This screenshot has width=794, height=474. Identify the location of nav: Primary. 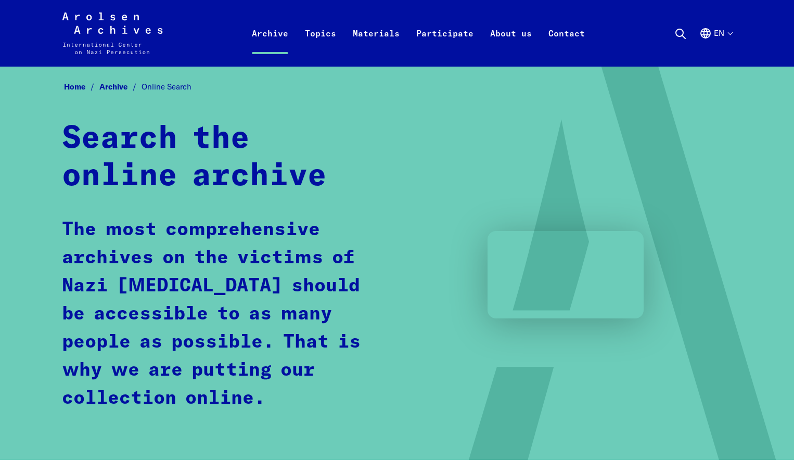
(418, 33).